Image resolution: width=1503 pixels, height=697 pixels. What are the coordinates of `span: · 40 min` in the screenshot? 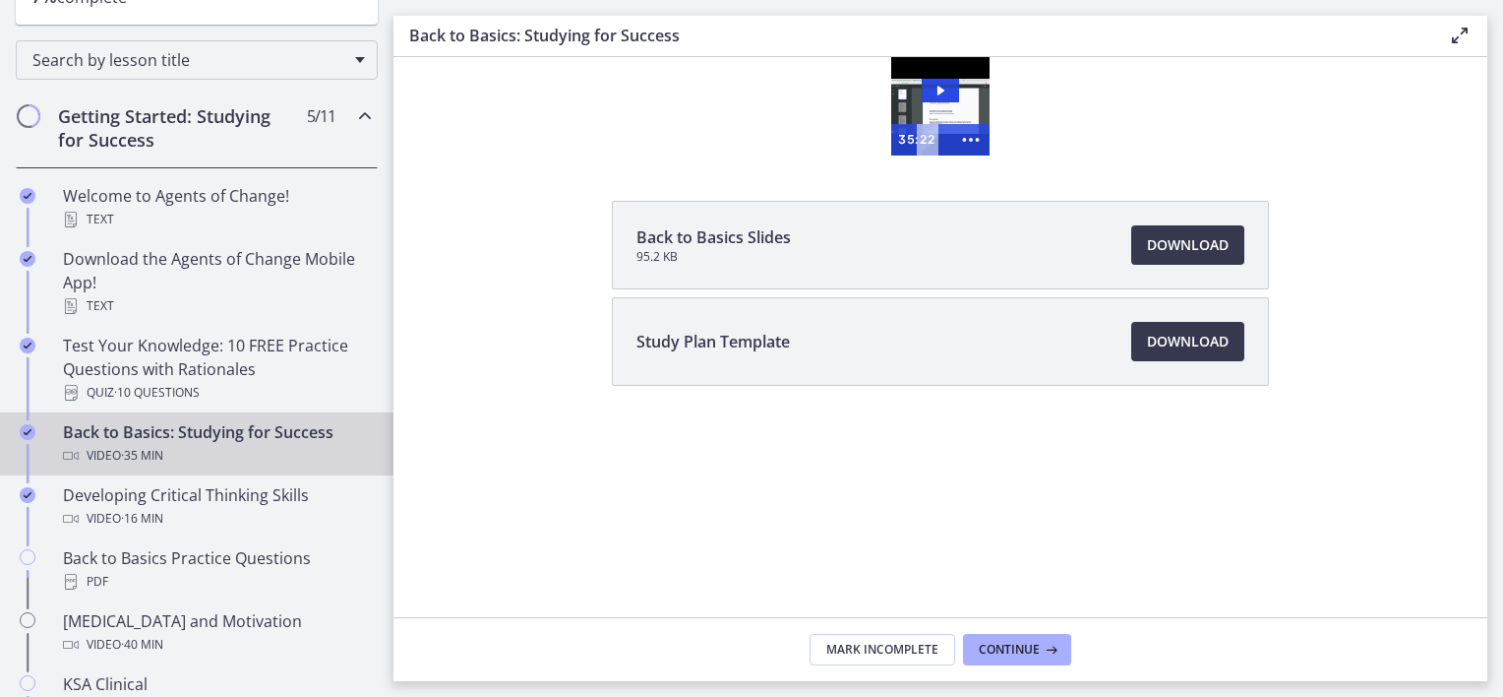 It's located at (142, 644).